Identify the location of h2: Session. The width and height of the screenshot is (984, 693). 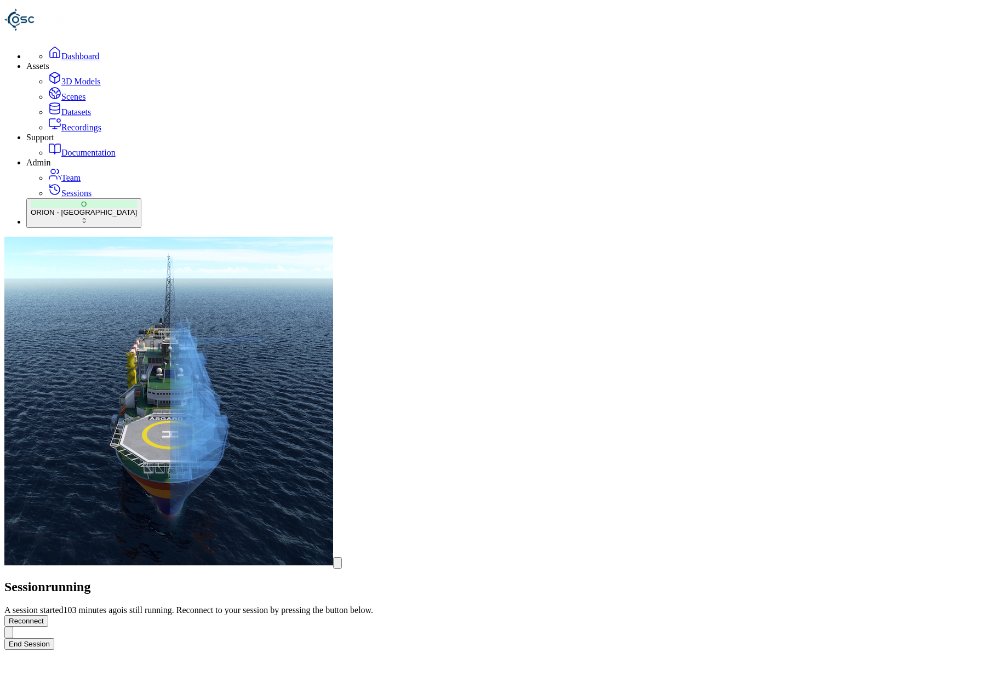
(492, 587).